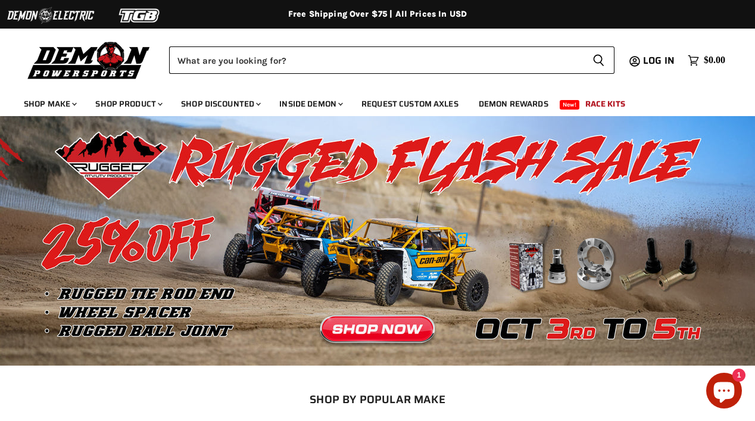 The image size is (755, 421). I want to click on a: Race Kits, so click(605, 104).